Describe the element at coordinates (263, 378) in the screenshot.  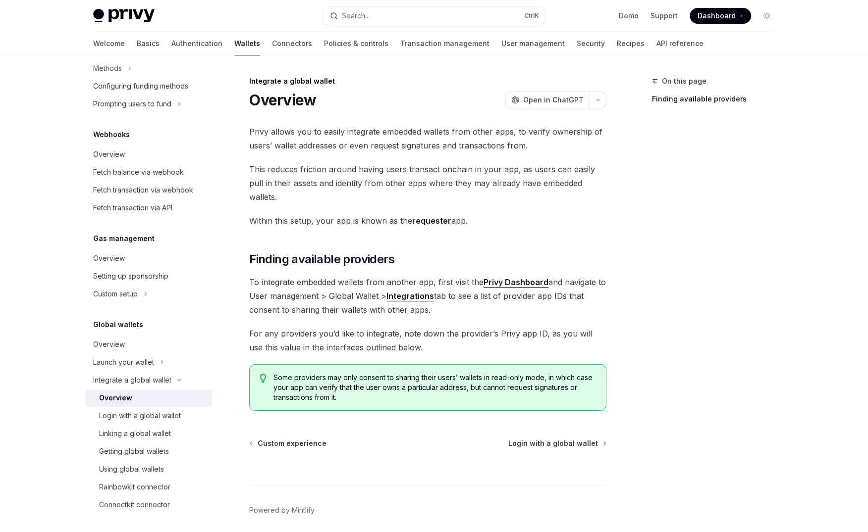
I see `svg: Tip` at that location.